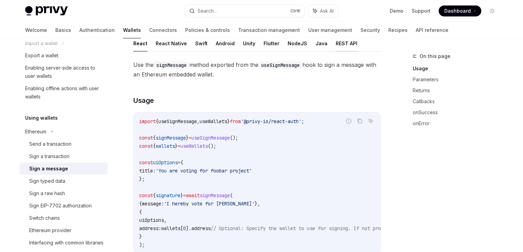 The image size is (523, 252). What do you see at coordinates (207, 30) in the screenshot?
I see `a: Policies & controls` at bounding box center [207, 30].